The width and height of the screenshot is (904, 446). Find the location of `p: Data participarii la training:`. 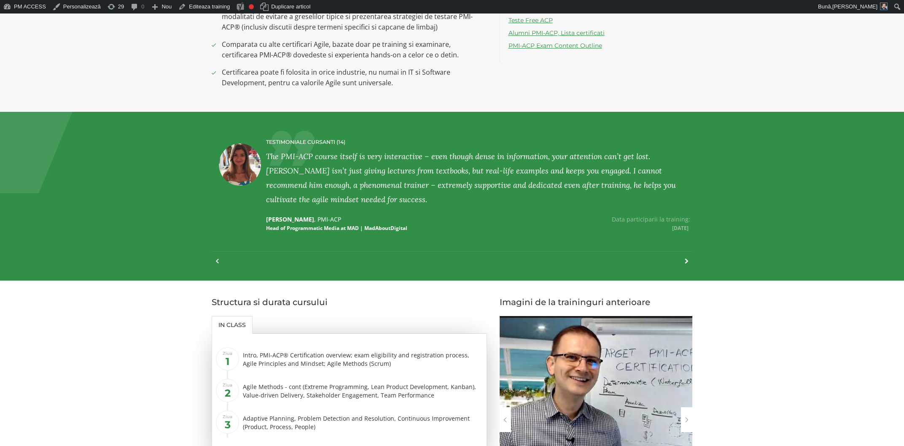

p: Data participarii la training: is located at coordinates (584, 224).